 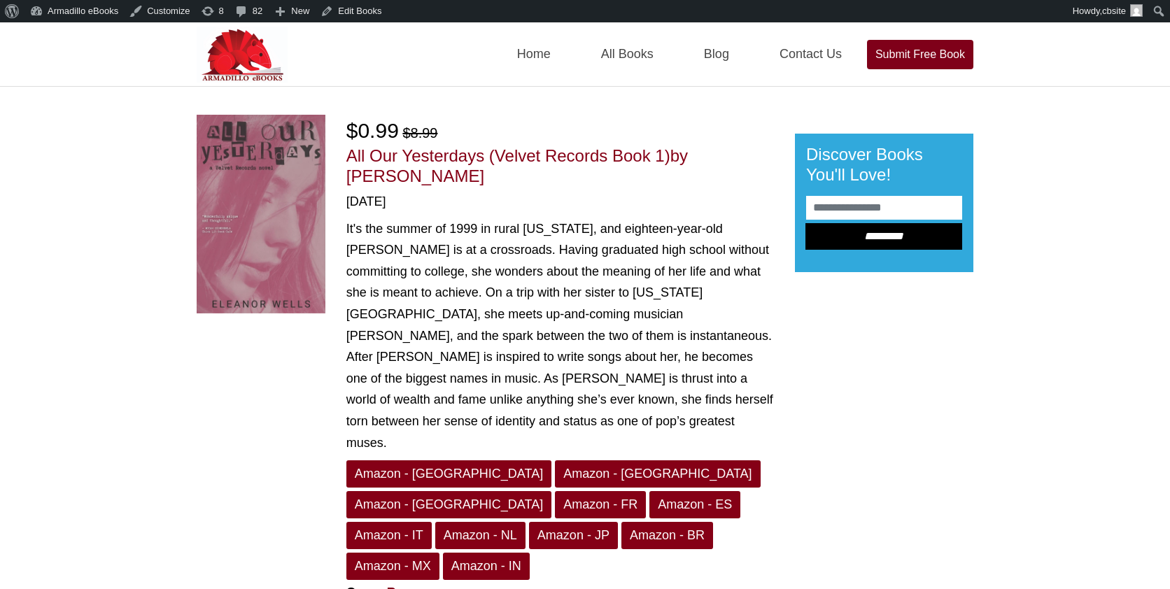 I want to click on a: Amazon - IT, so click(x=389, y=535).